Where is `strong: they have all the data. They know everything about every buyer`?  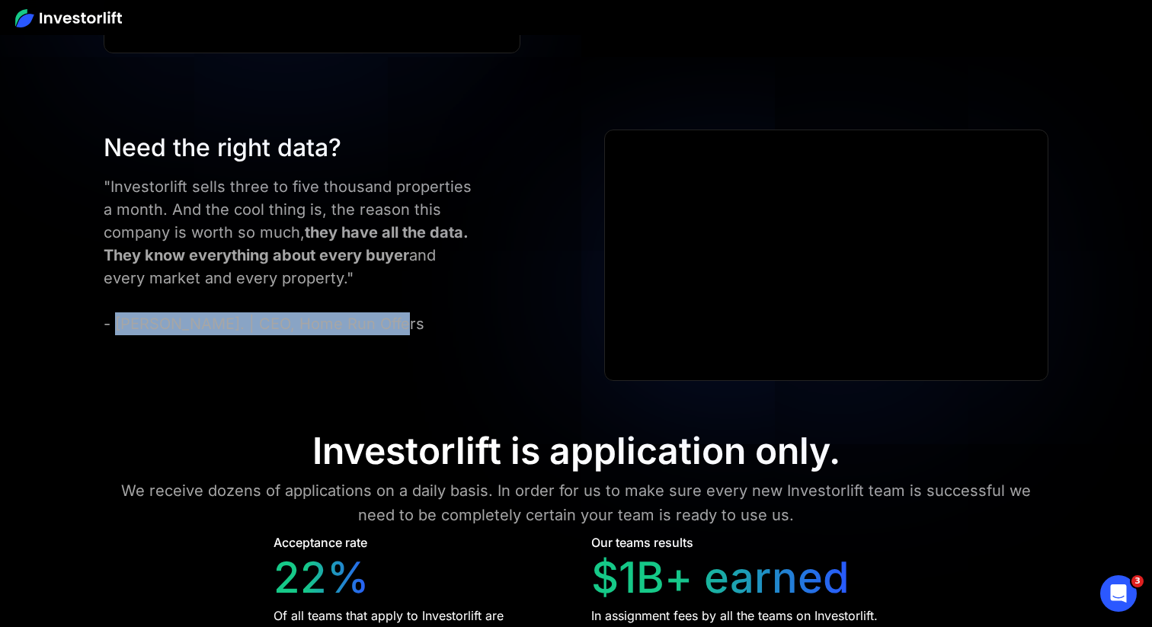 strong: they have all the data. They know everything about every buyer is located at coordinates (286, 244).